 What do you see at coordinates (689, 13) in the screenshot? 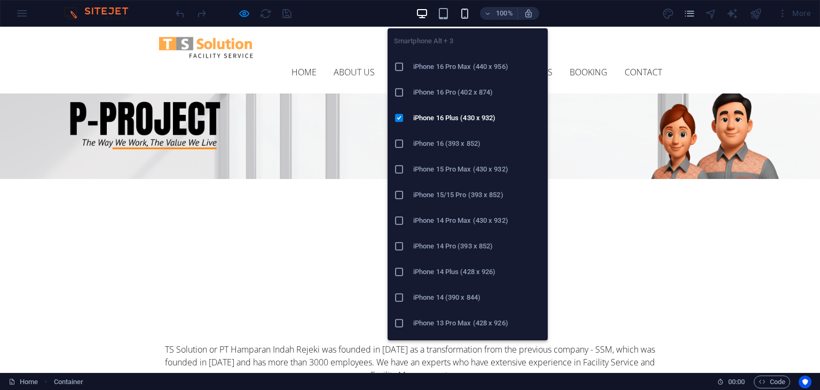
I see `i: Pages (Ctrl+Alt+S)` at bounding box center [689, 13].